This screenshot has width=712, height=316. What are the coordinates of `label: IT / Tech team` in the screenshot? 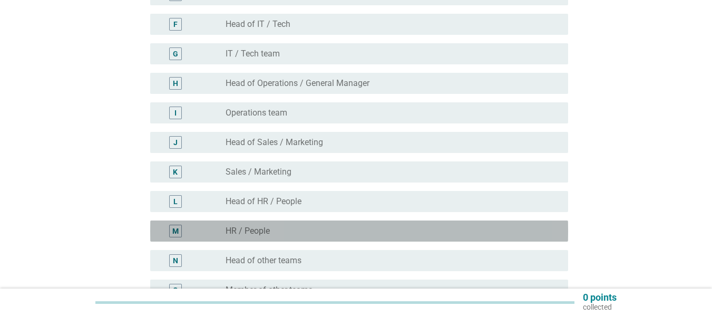 It's located at (252, 54).